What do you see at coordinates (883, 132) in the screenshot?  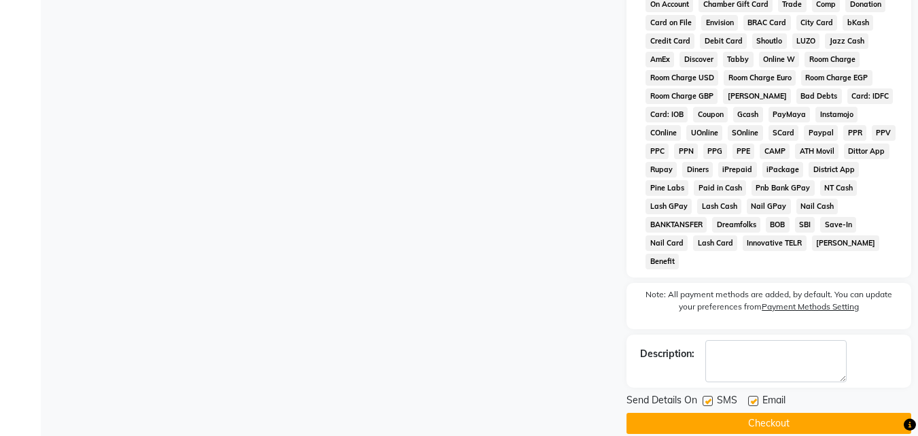 I see `span: PPV` at bounding box center [883, 132].